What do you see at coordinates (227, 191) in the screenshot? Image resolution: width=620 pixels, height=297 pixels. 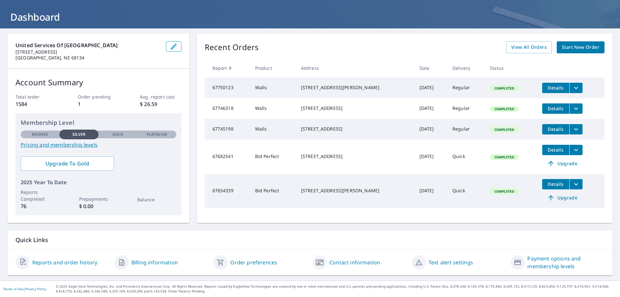 I see `td: 67654339` at bounding box center [227, 191].